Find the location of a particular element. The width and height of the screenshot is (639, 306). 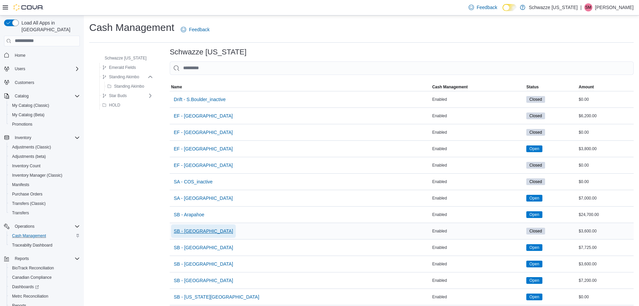

button: Users is located at coordinates (42, 69).